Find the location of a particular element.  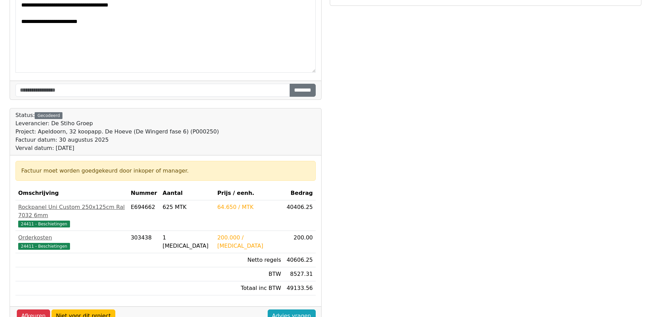

div: Status: is located at coordinates (117, 132).